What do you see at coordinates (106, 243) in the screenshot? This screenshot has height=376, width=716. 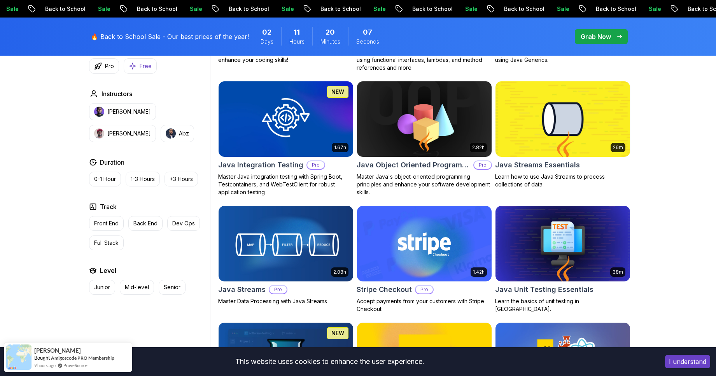 I see `p: Full Stack` at bounding box center [106, 243].